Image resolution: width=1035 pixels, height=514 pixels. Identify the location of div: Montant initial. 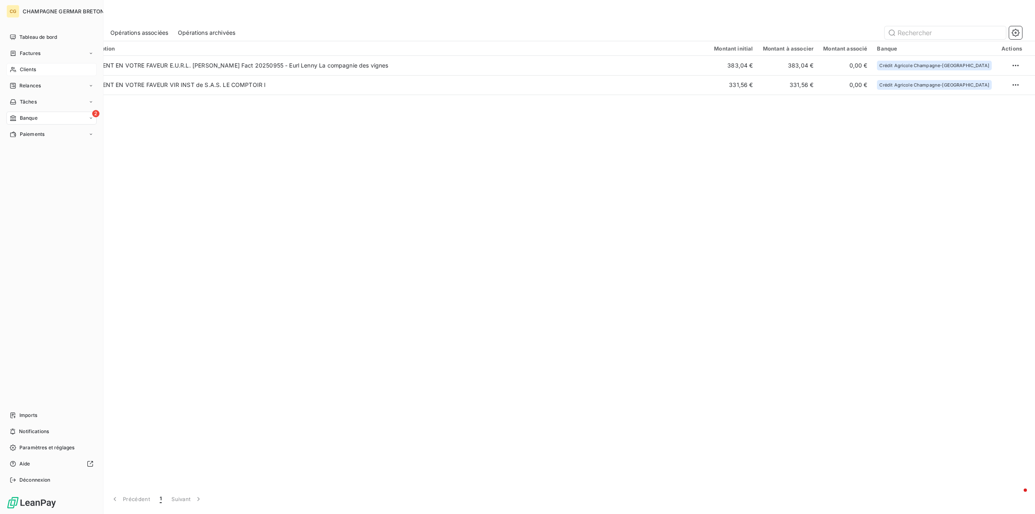
(733, 49).